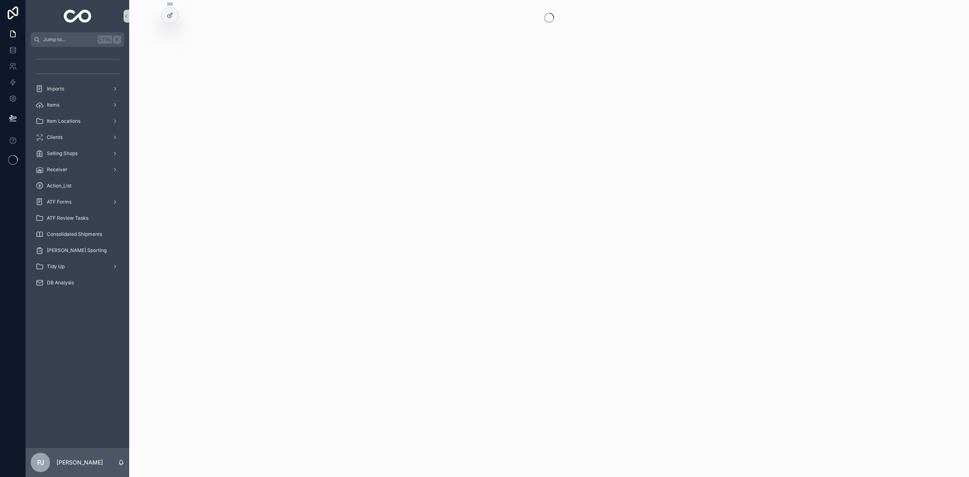 This screenshot has width=969, height=477. What do you see at coordinates (78, 40) in the screenshot?
I see `button: Jump to...CtrlK` at bounding box center [78, 40].